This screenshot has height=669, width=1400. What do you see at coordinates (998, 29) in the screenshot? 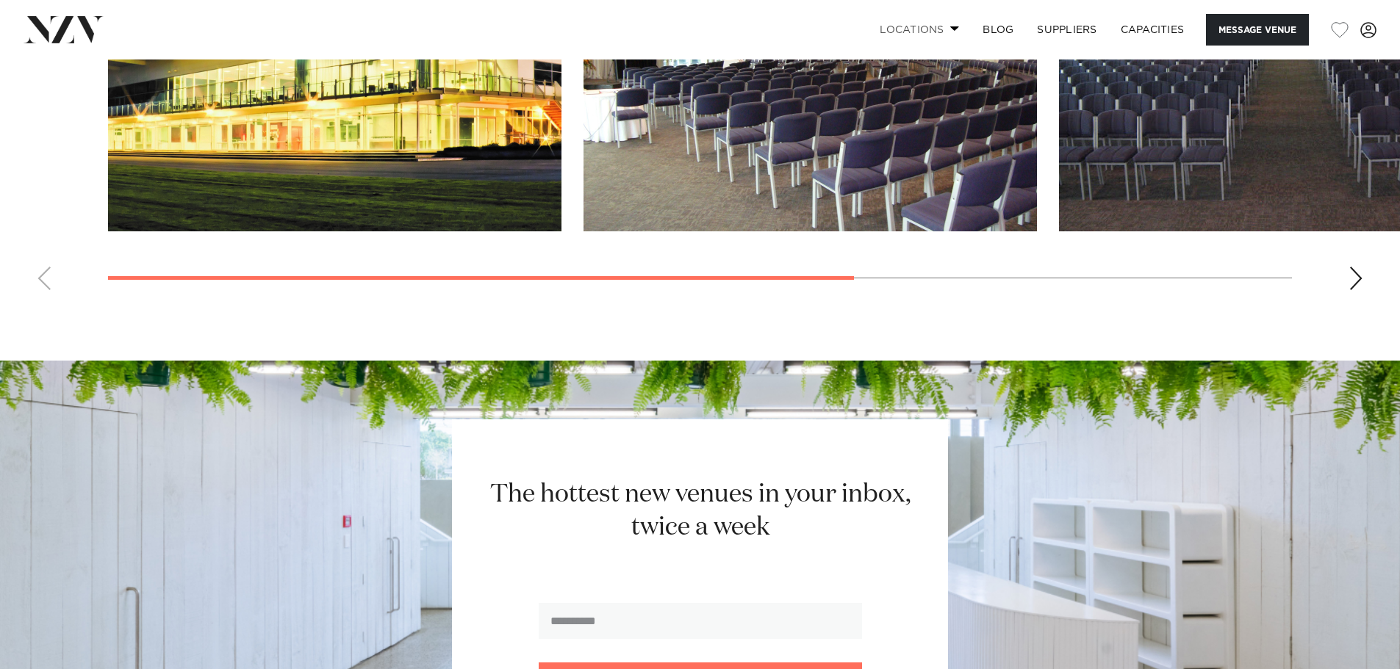
I see `a: BLOG` at bounding box center [998, 29].